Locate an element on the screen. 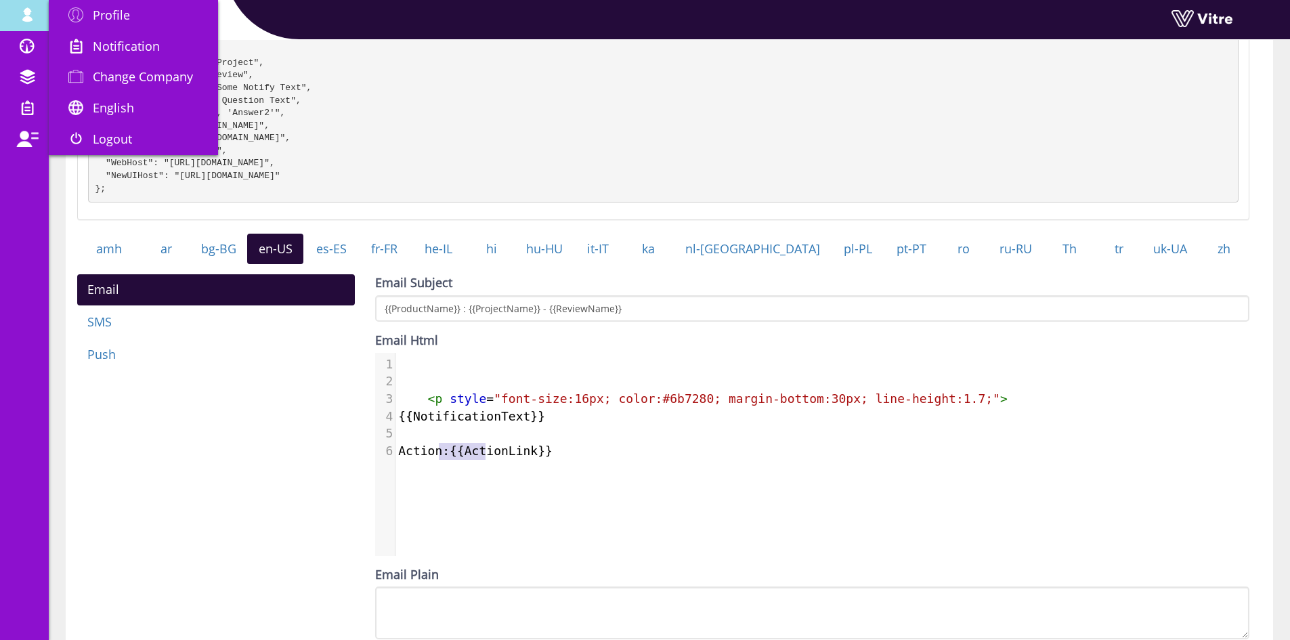 The height and width of the screenshot is (640, 1290). span: {{NotificationText}} is located at coordinates (471, 416).